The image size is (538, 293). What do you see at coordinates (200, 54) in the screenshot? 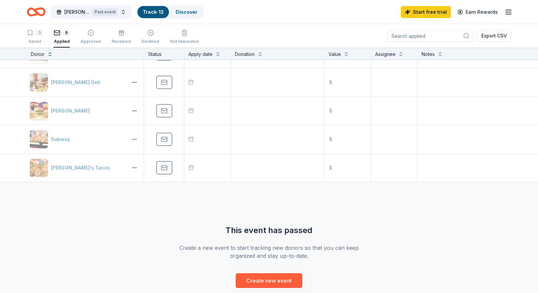
I see `div: Apply date` at bounding box center [200, 54].